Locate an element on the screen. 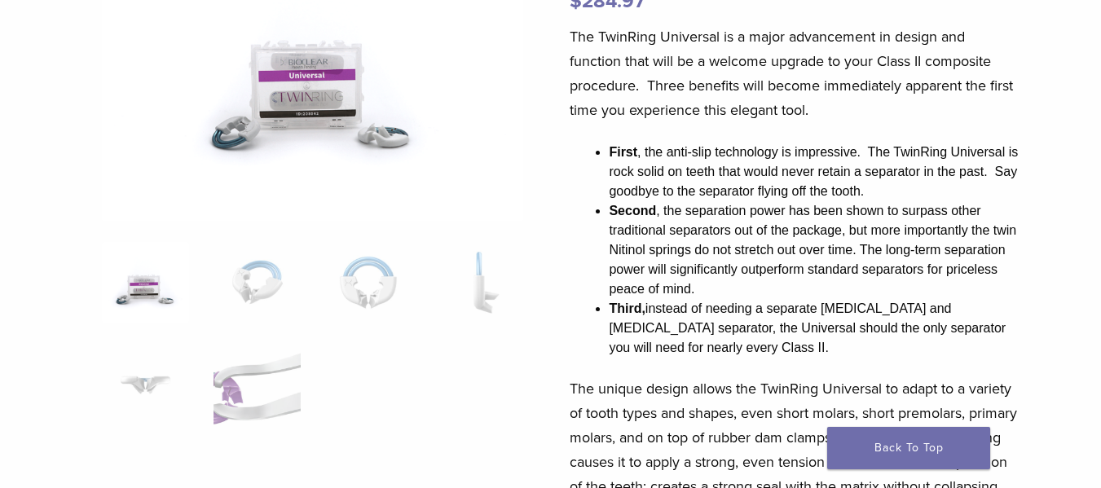  img: TwinRing Universal - Image 5 is located at coordinates (145, 385).